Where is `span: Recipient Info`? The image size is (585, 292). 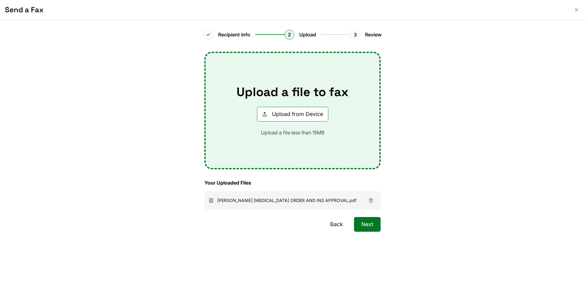 span: Recipient Info is located at coordinates (234, 35).